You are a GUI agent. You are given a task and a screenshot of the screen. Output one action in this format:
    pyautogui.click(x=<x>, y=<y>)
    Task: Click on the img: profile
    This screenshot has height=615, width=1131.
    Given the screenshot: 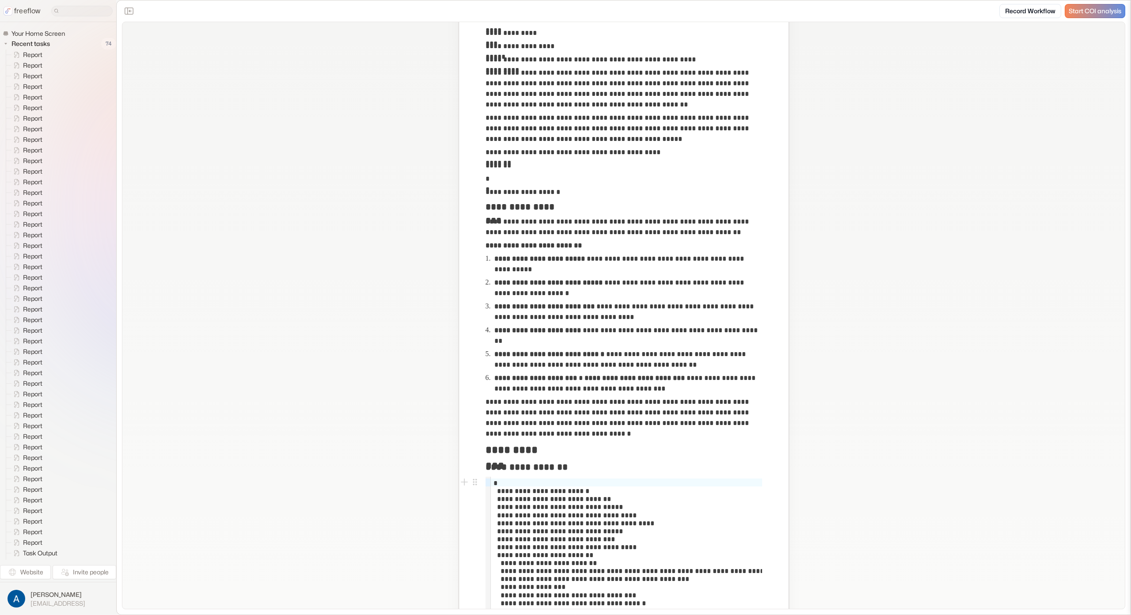 What is the action you would take?
    pyautogui.click(x=16, y=599)
    